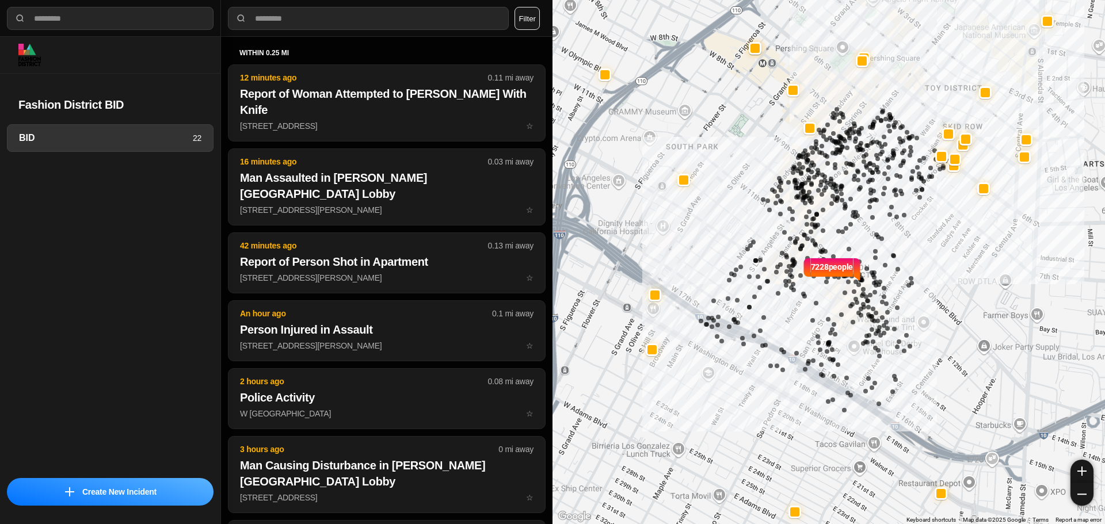 This screenshot has height=524, width=1105. Describe the element at coordinates (575, 517) in the screenshot. I see `a: Open this area in Google Maps (opens a new window)` at that location.